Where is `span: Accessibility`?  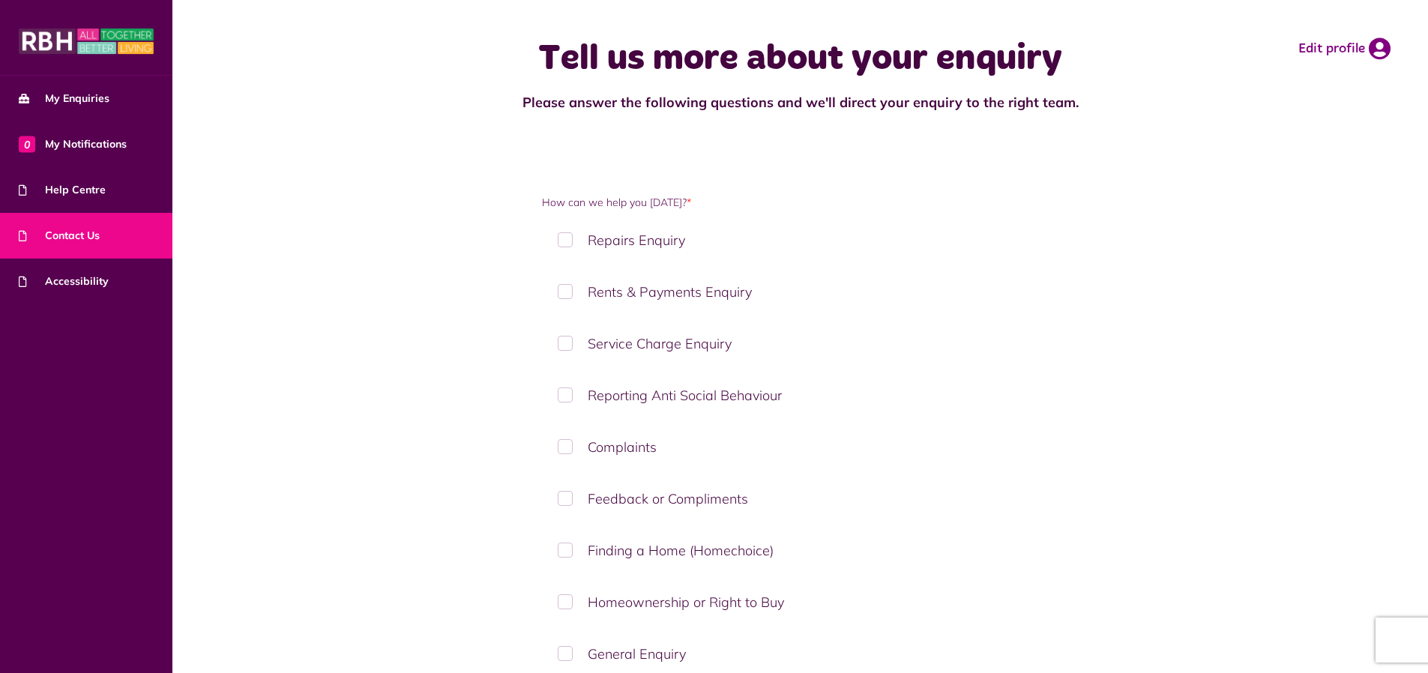 span: Accessibility is located at coordinates (64, 281).